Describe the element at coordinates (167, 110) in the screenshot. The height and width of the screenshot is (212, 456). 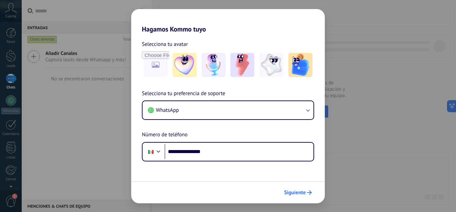
I see `span: WhatsApp` at that location.